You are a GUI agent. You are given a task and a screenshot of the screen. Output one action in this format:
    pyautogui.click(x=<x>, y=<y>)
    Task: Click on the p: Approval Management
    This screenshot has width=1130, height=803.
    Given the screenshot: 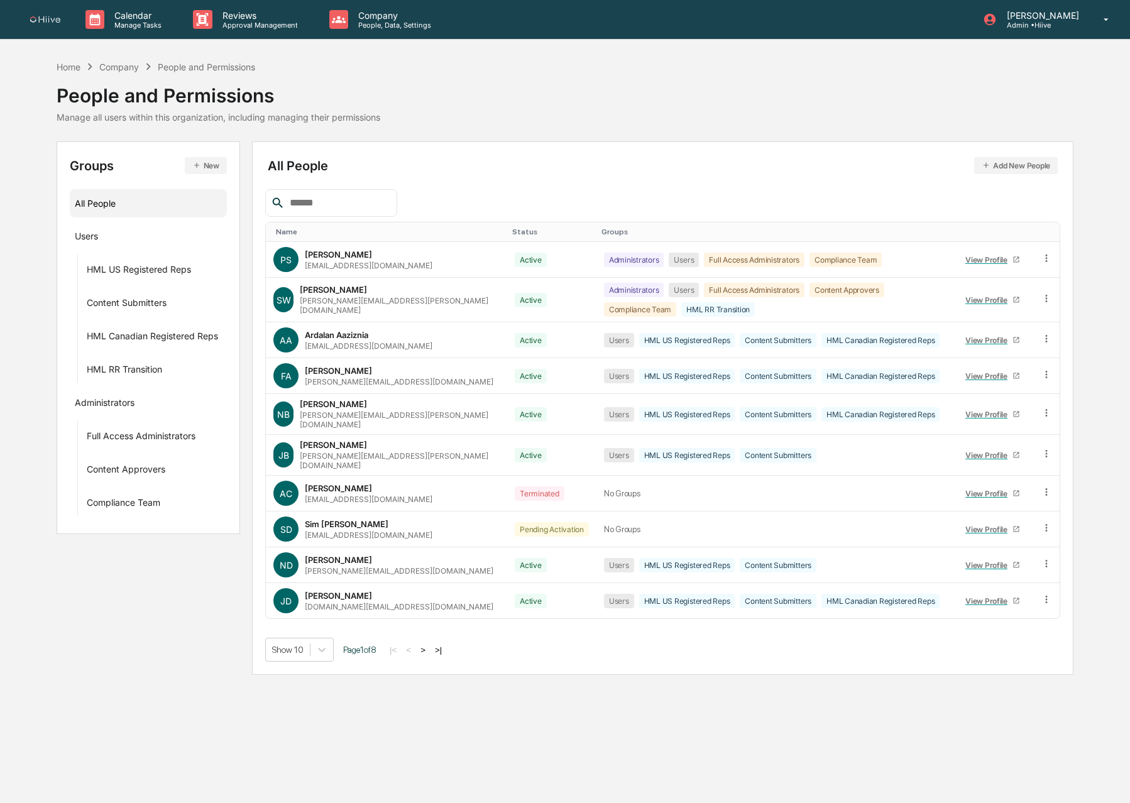 What is the action you would take?
    pyautogui.click(x=258, y=25)
    